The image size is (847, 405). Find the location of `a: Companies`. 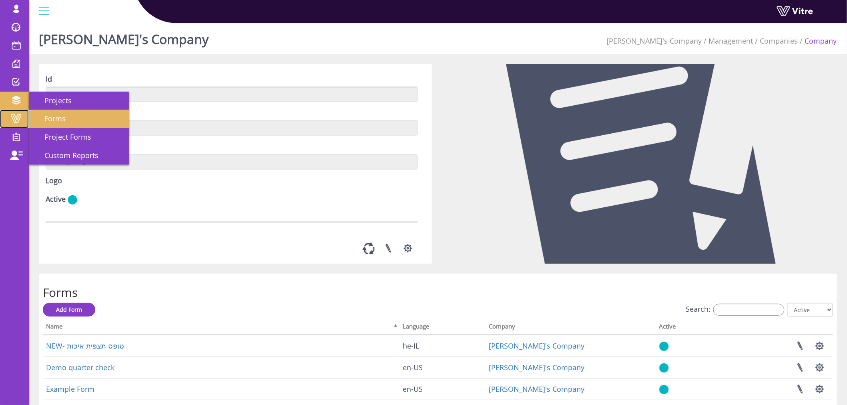

a: Companies is located at coordinates (779, 41).